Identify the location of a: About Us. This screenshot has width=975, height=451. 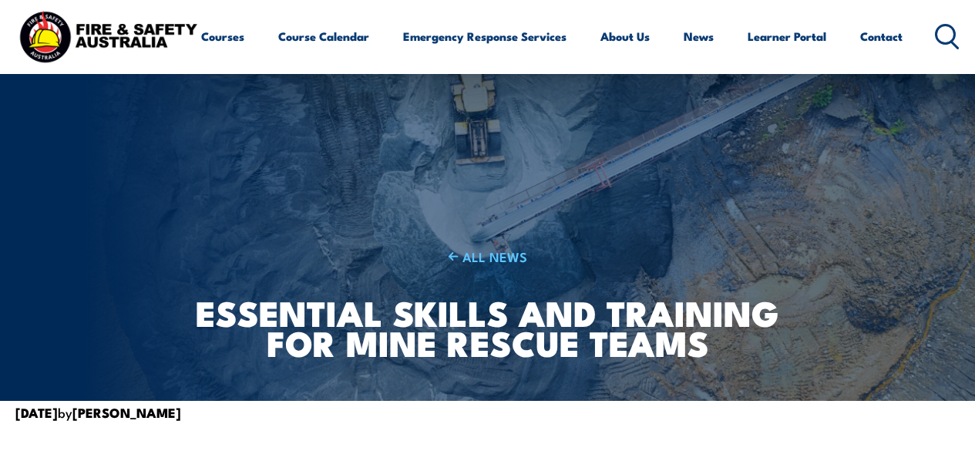
(625, 36).